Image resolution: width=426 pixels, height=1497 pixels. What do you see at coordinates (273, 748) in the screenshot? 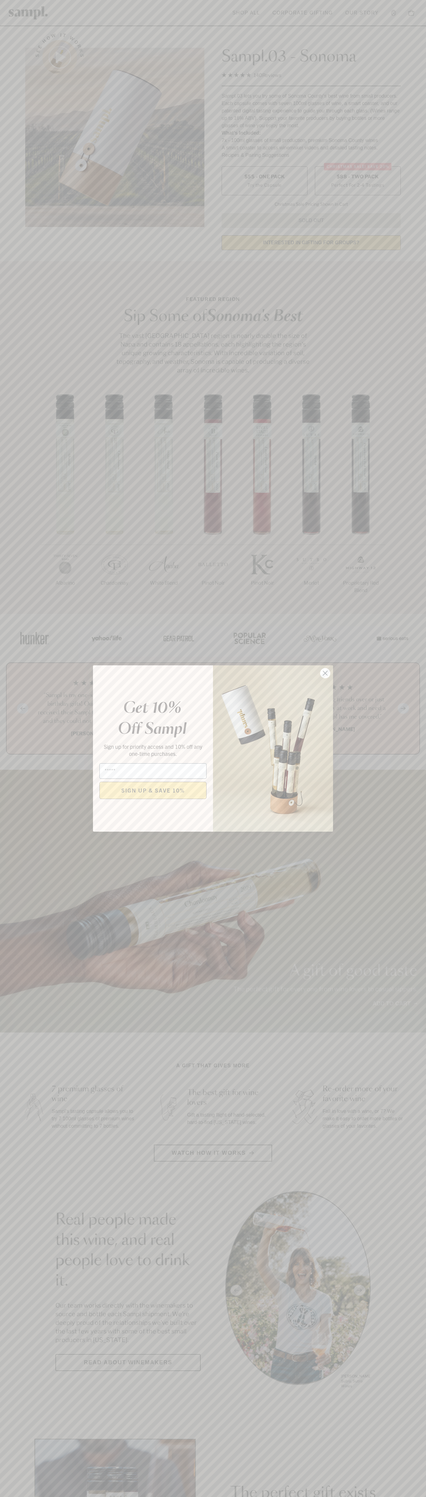
I see `img: 96933287-25a1-481a-a6d8-4dd623390dc6.png` at bounding box center [273, 748].